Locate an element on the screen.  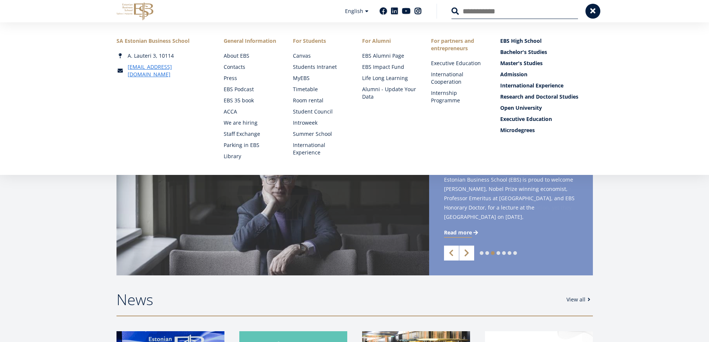
a: About EBS is located at coordinates (251, 56).